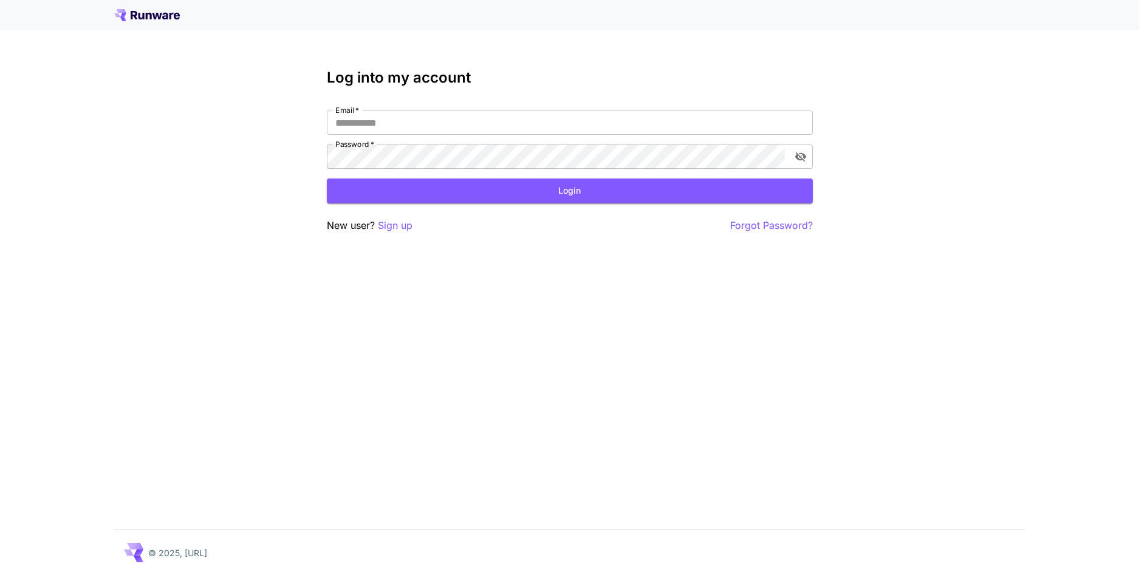 The image size is (1139, 575). What do you see at coordinates (772, 225) in the screenshot?
I see `button: Forgot Password?` at bounding box center [772, 225].